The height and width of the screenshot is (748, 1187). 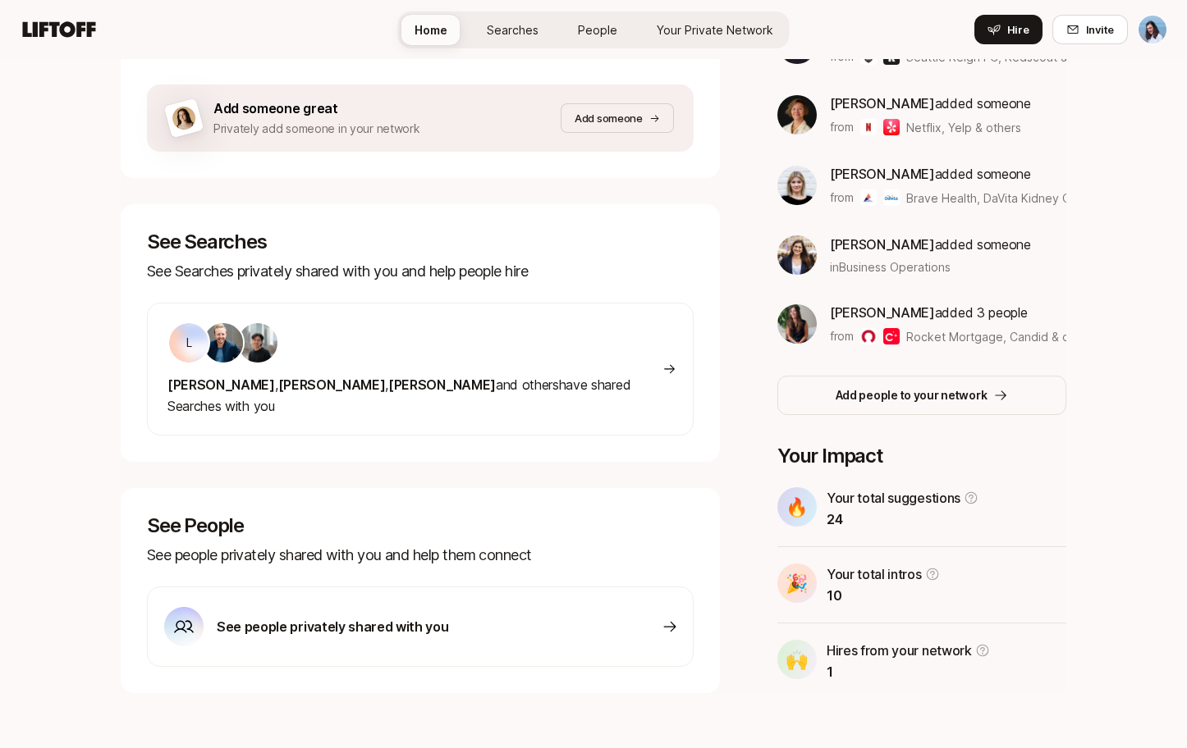 I want to click on span: in Business Operations, so click(x=890, y=267).